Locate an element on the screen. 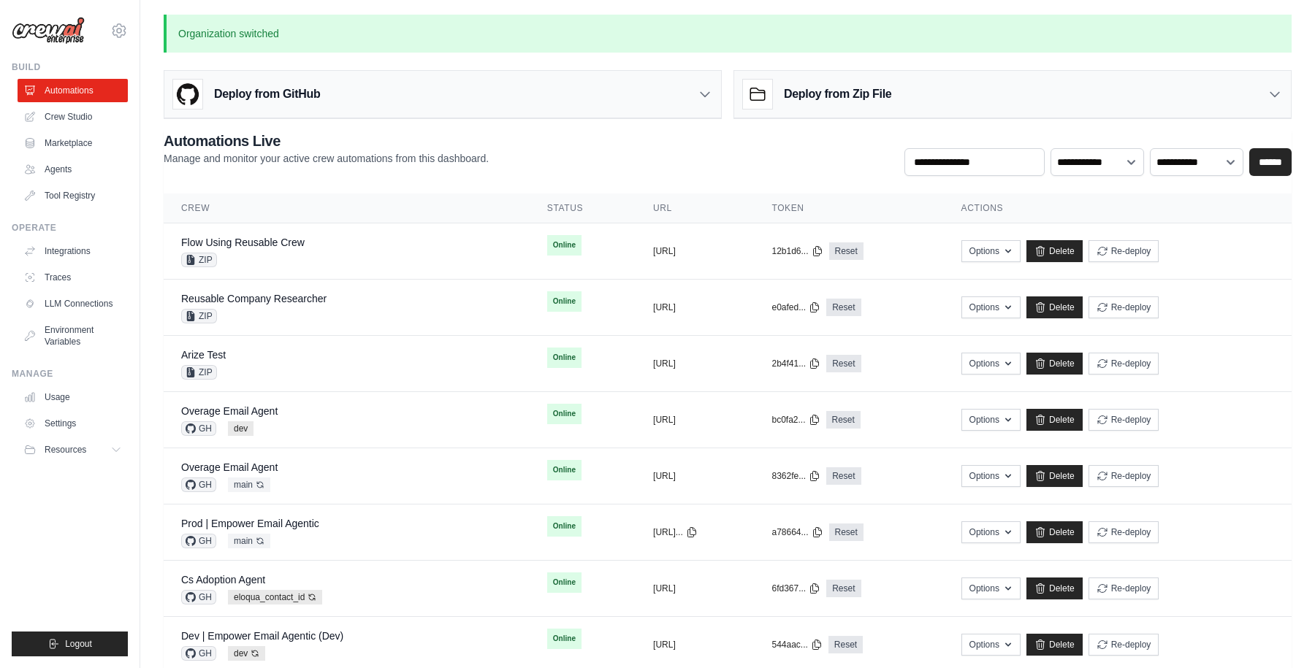 The image size is (1315, 668). span: eloqua_contact_id is located at coordinates (275, 598).